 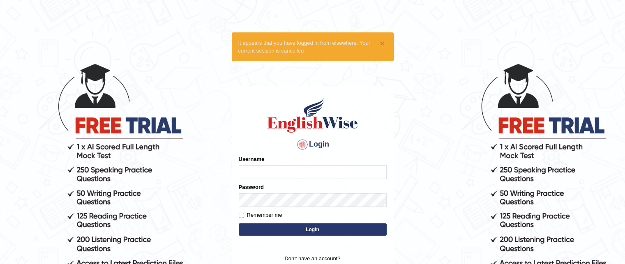 What do you see at coordinates (313, 47) in the screenshot?
I see `div: It appears that you have logged in from elsewhere. Your current session is cancelled` at bounding box center [313, 47].